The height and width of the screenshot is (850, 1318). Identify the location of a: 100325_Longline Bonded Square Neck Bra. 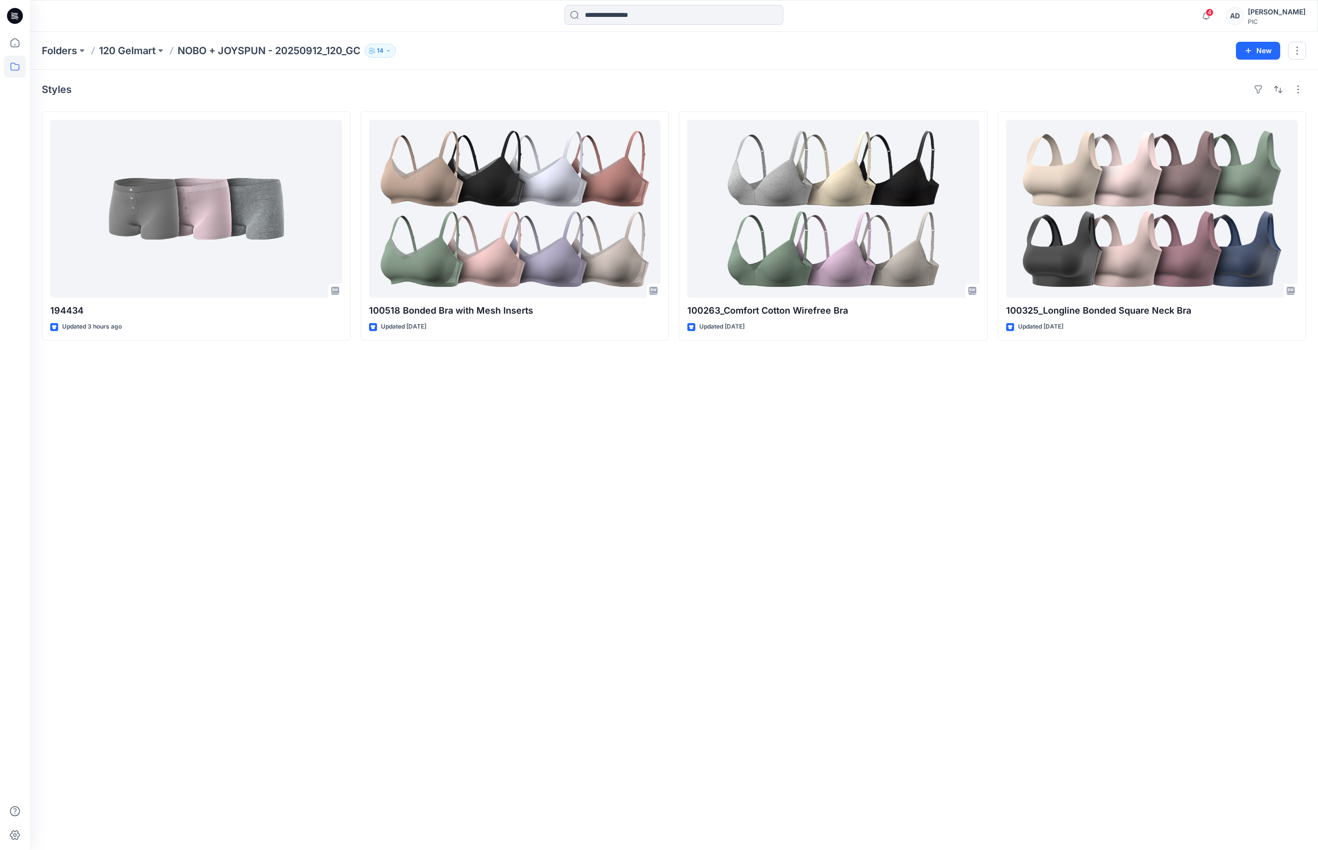
(1152, 209).